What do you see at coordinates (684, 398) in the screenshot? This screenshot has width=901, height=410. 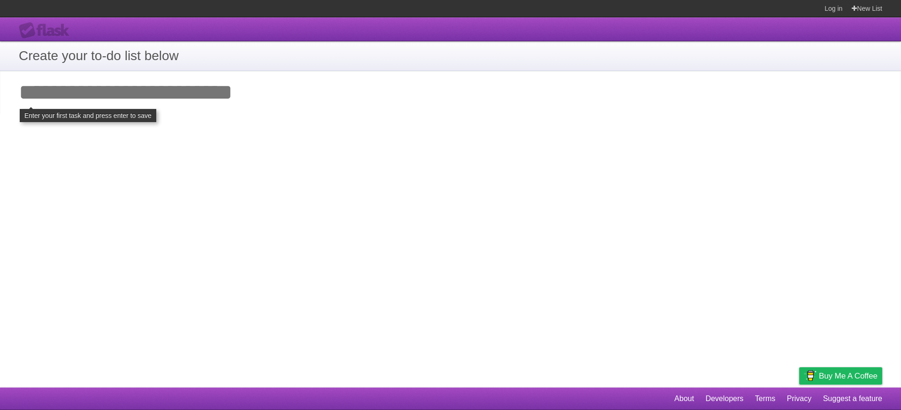 I see `a: About` at bounding box center [684, 398].